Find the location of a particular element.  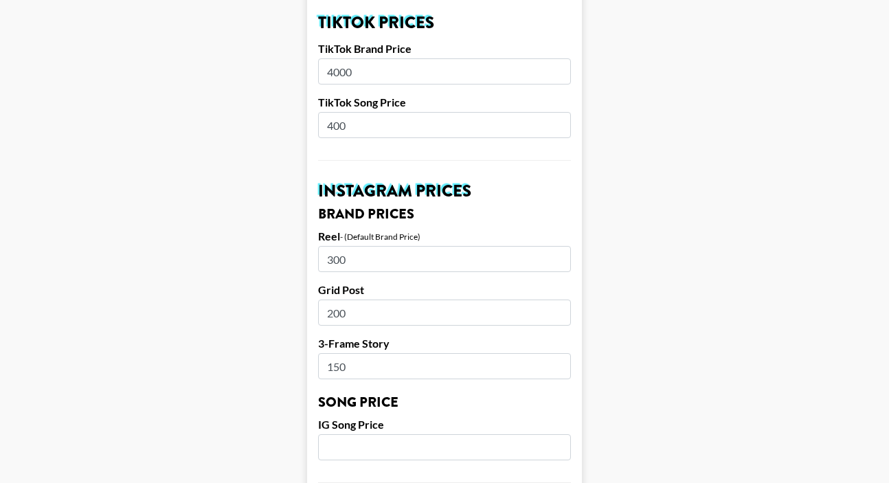

h2: TikTok Prices is located at coordinates (445, 23).